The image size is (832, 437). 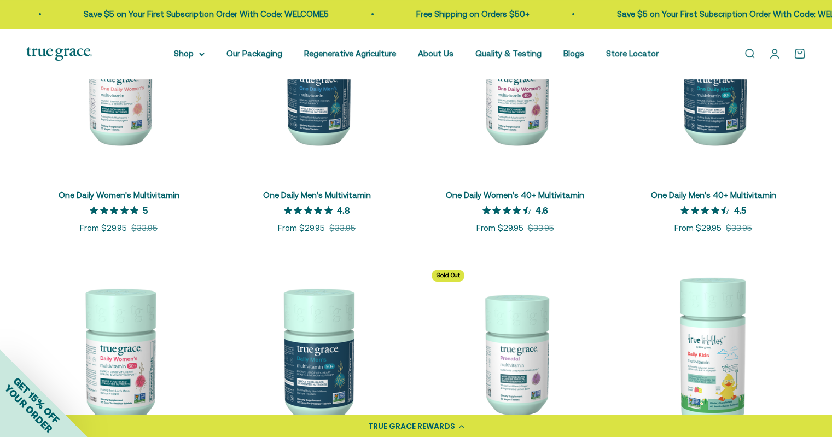 I want to click on div: TRUE GRACE REWARDS, so click(x=411, y=426).